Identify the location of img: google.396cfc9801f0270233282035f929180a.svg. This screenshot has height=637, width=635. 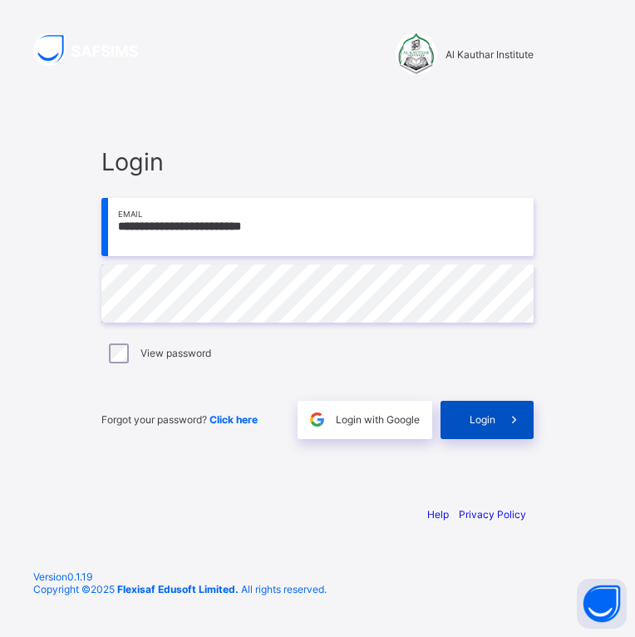
(317, 419).